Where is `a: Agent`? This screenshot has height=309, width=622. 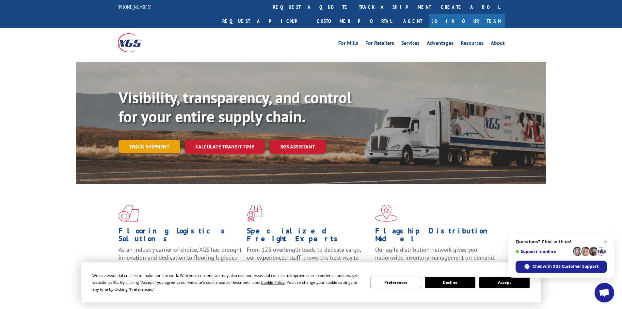
a: Agent is located at coordinates (413, 21).